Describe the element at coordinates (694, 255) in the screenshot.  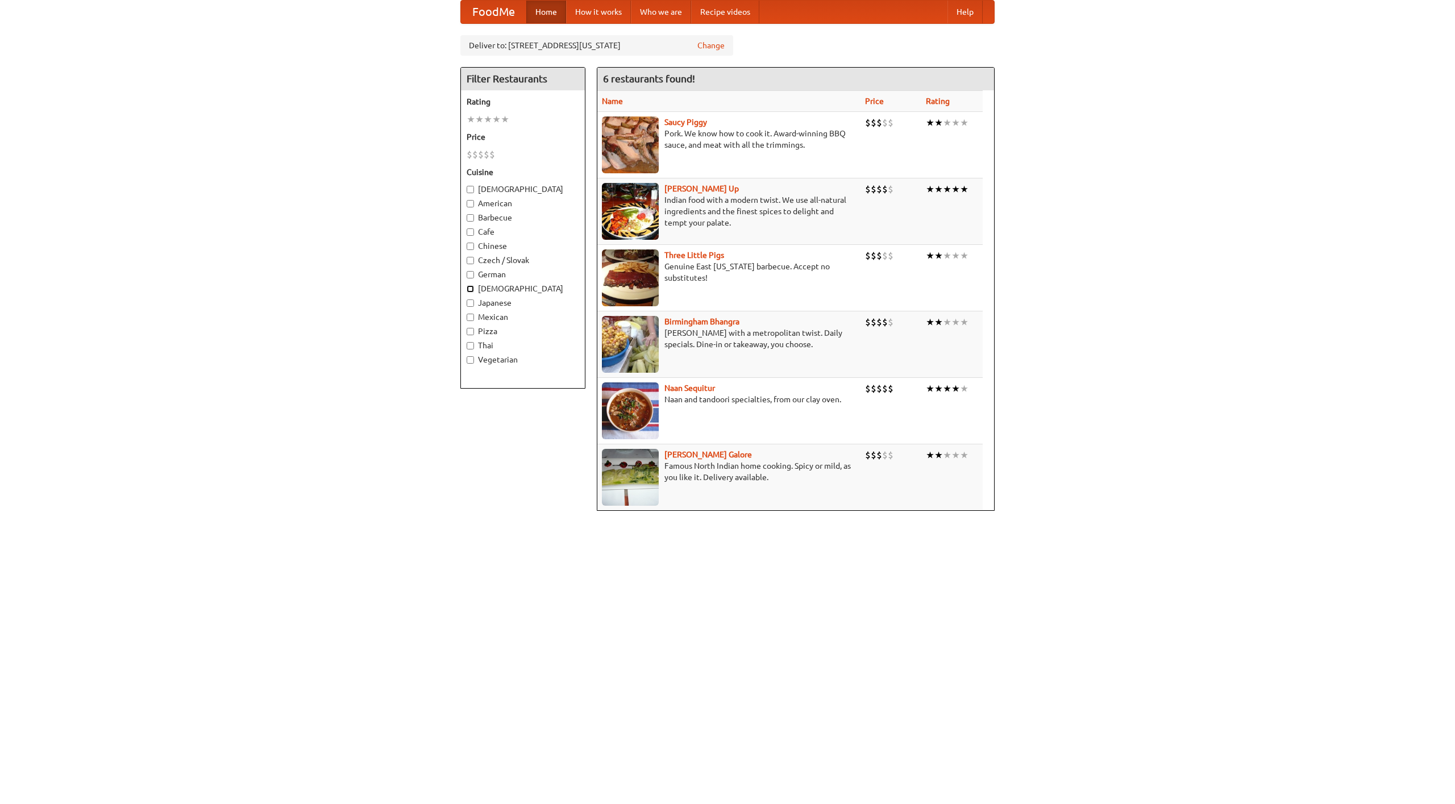
I see `b: Three Little Pigs` at that location.